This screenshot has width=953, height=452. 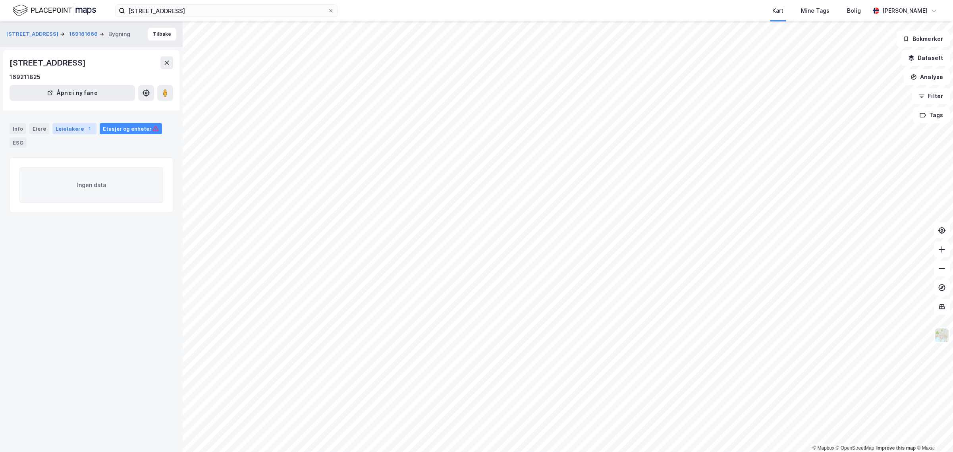 I want to click on div: Mine Tags, so click(x=815, y=11).